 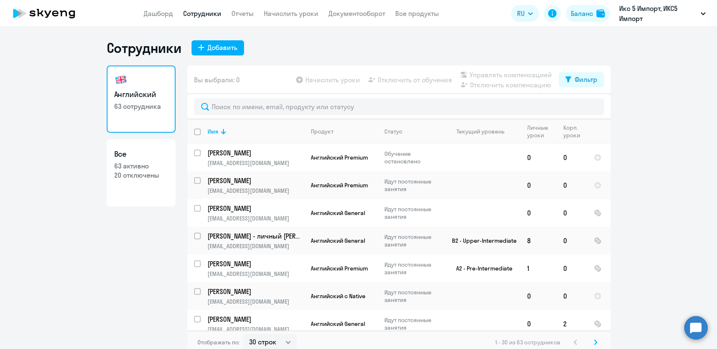 I want to click on a: Отчеты, so click(x=242, y=13).